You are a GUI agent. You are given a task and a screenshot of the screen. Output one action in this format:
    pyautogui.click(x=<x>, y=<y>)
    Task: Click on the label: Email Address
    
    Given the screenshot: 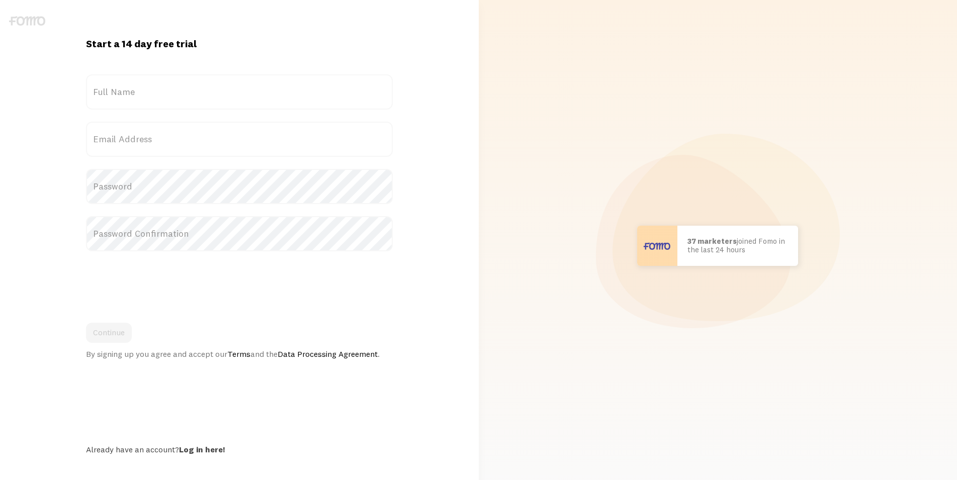 What is the action you would take?
    pyautogui.click(x=239, y=139)
    